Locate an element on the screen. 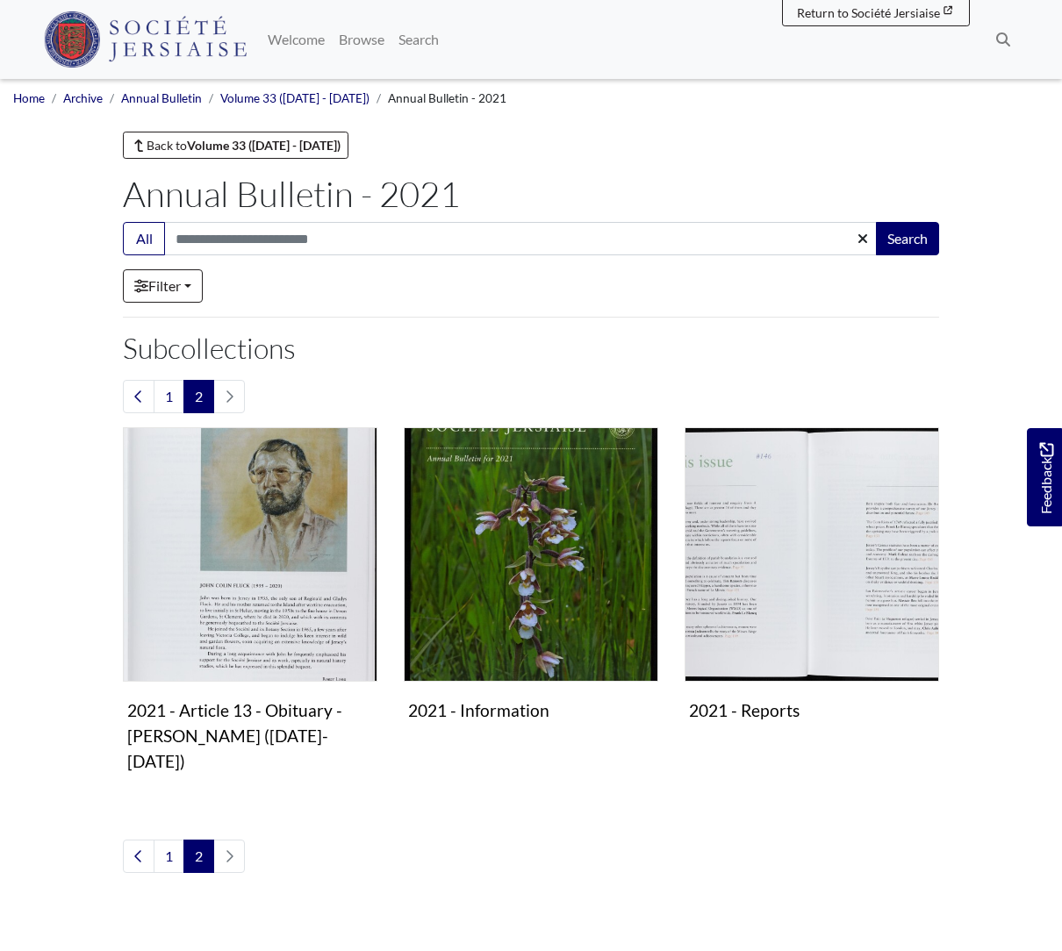 The image size is (1062, 951). a: Search is located at coordinates (419, 39).